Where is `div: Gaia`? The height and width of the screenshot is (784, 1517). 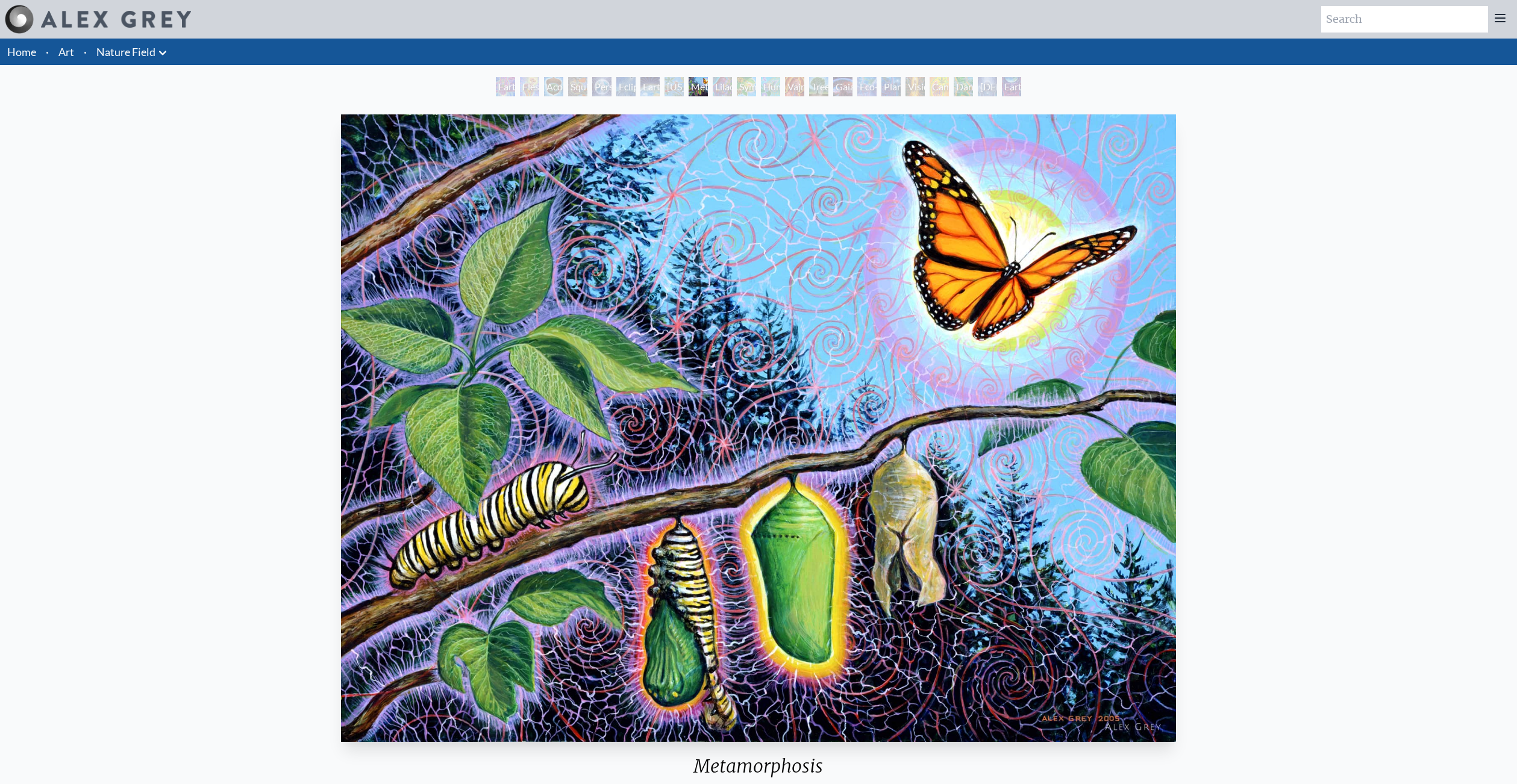
div: Gaia is located at coordinates (843, 86).